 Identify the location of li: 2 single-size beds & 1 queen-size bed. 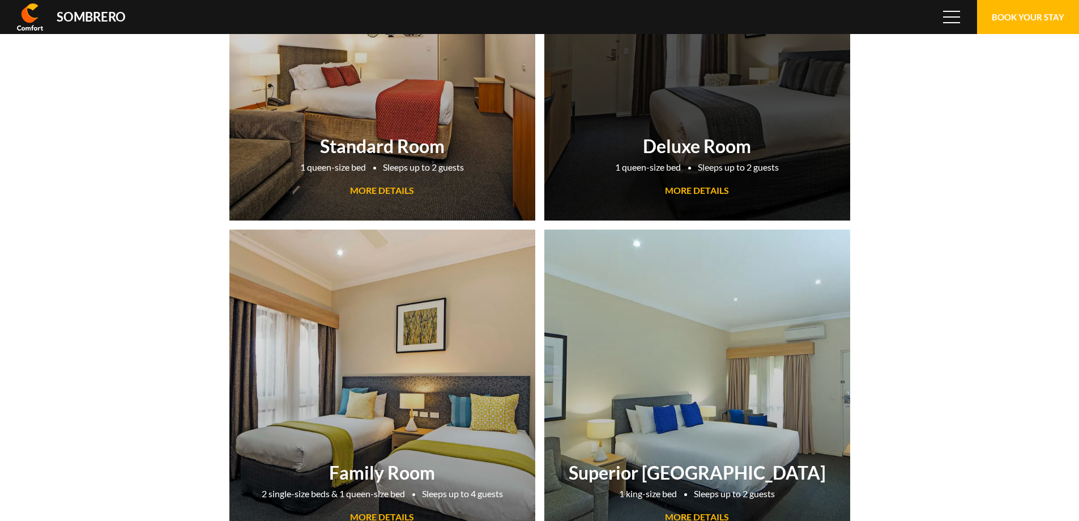
(333, 493).